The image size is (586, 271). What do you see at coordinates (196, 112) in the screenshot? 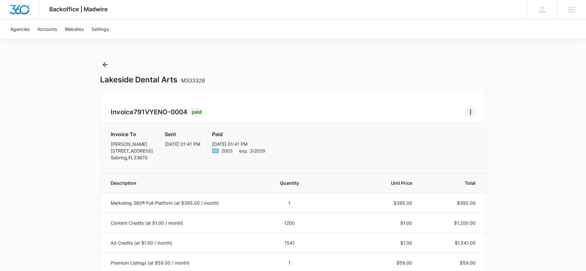
I see `div: Paid` at bounding box center [196, 112].